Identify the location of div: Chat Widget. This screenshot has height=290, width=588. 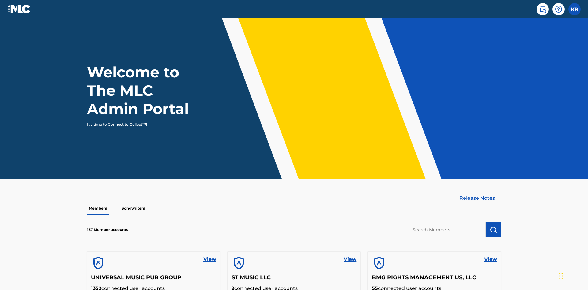
(573, 276).